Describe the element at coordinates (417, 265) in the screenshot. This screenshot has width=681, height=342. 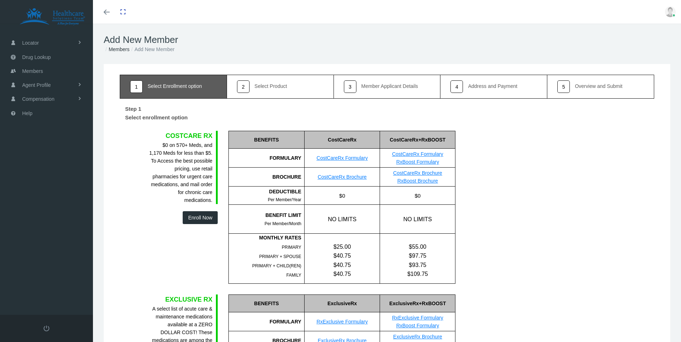
I see `div: $93.75` at that location.